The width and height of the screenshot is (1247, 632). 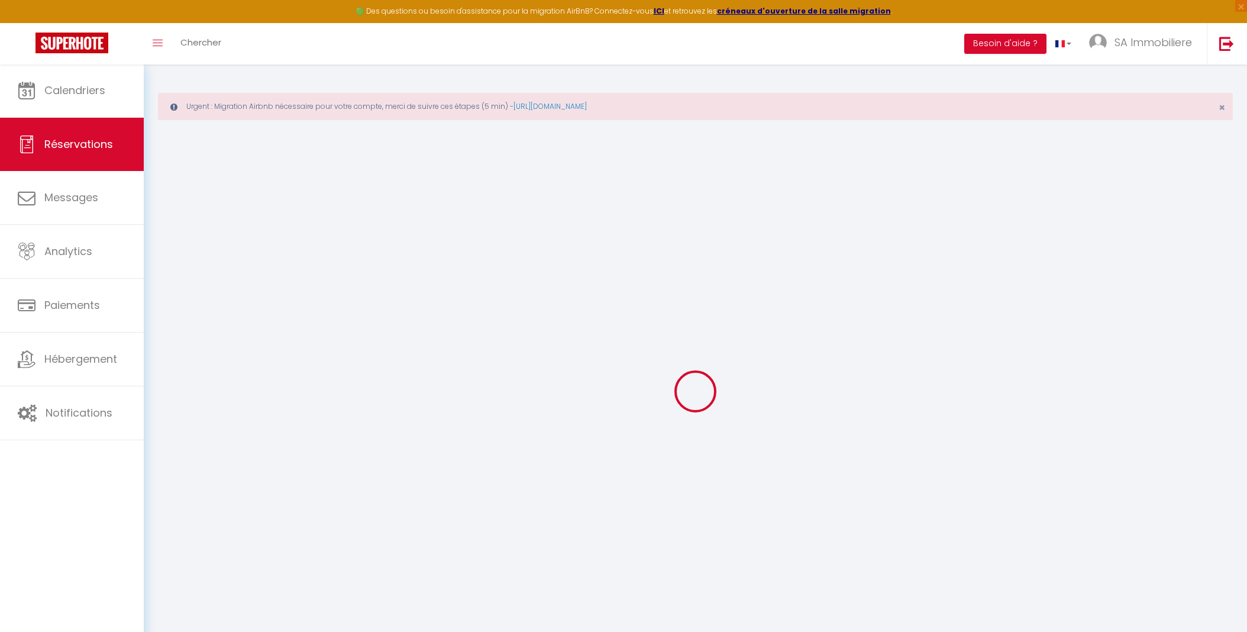 What do you see at coordinates (1221, 108) in the screenshot?
I see `button: Close` at bounding box center [1221, 108].